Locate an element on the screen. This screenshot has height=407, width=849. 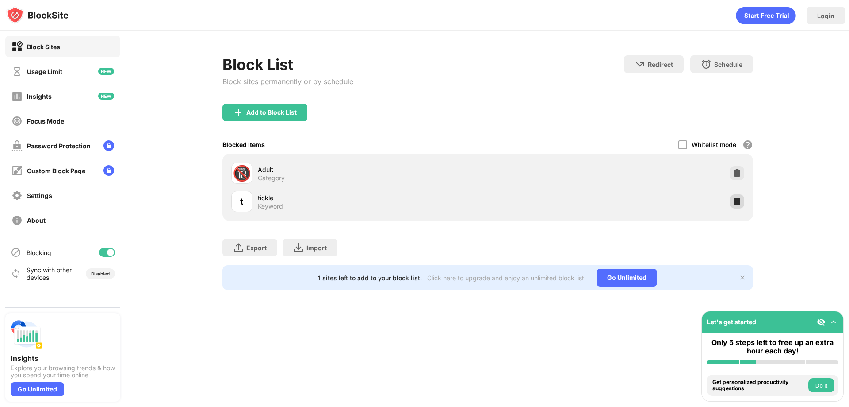
div: Disabled is located at coordinates (100, 273).